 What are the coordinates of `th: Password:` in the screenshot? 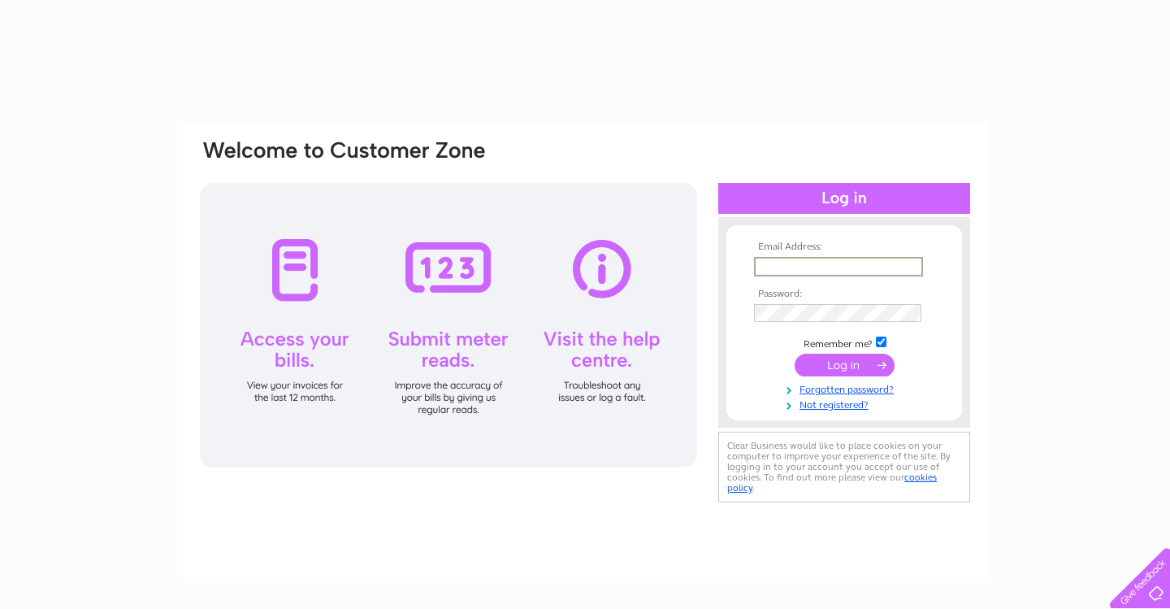 It's located at (844, 294).